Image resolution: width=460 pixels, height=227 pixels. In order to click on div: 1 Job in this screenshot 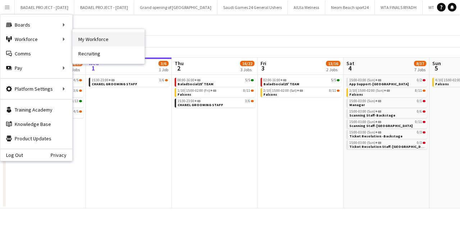, I will do `click(164, 69)`.